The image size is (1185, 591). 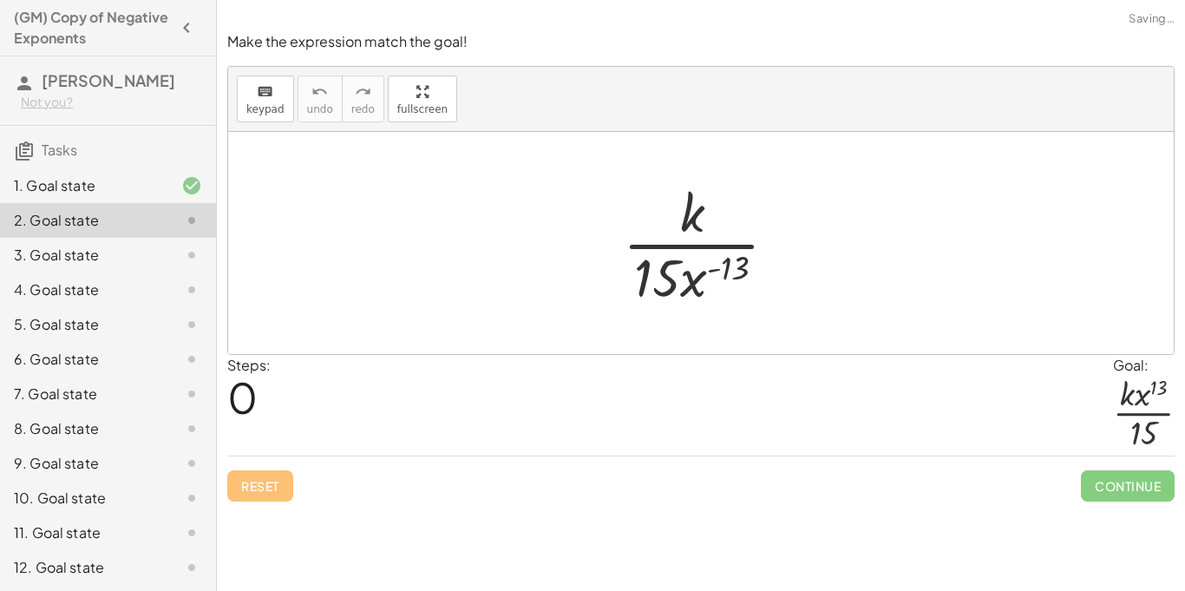 I want to click on div: 3. Goal state, so click(x=83, y=255).